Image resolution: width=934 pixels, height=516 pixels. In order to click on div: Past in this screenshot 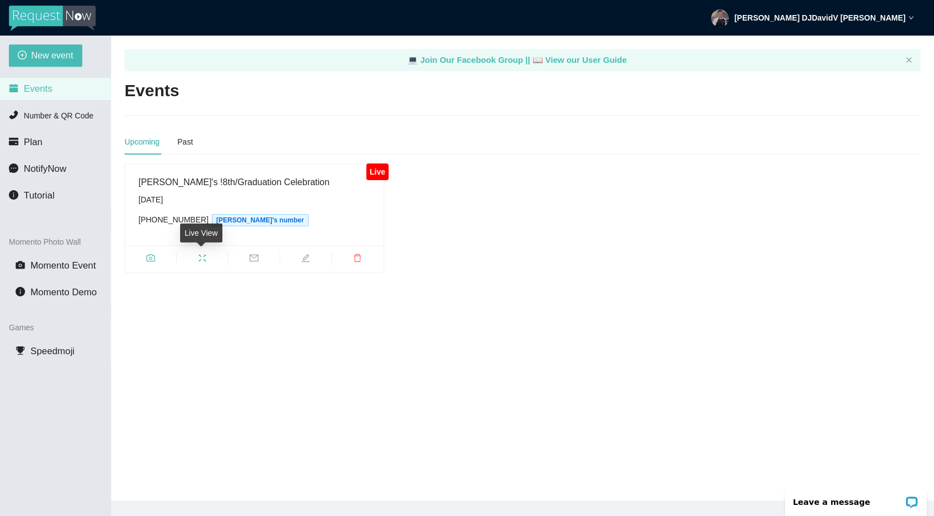, I will do `click(185, 142)`.